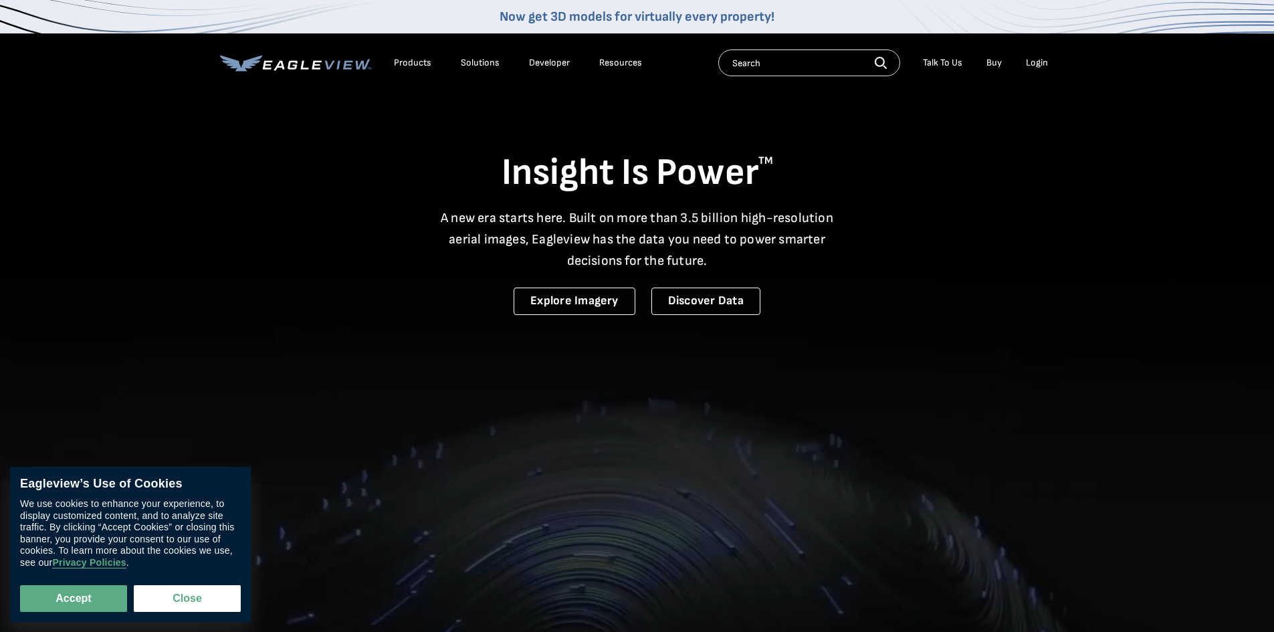  I want to click on a: Explore Imagery, so click(574, 301).